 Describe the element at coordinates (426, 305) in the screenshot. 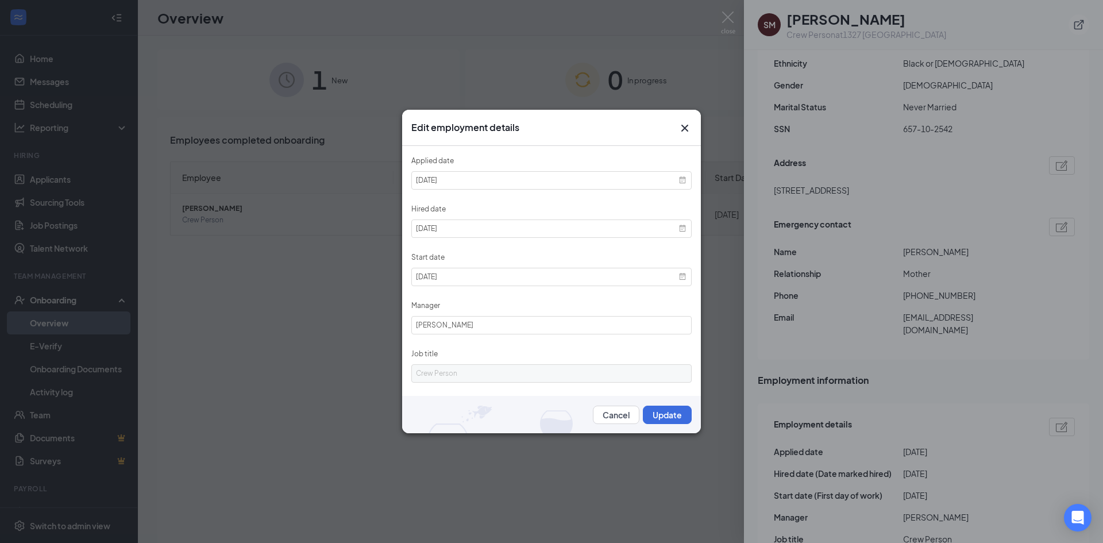

I see `label: Manager` at that location.